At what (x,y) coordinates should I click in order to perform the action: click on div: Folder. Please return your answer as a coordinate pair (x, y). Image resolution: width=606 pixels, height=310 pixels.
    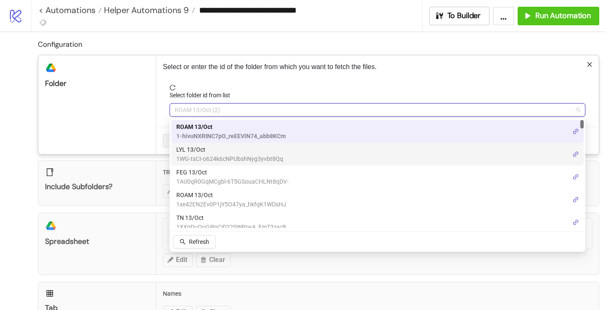
    Looking at the image, I should click on (97, 83).